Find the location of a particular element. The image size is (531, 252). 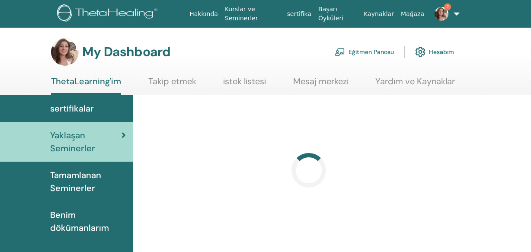

span: sertifikalar is located at coordinates (72, 109).